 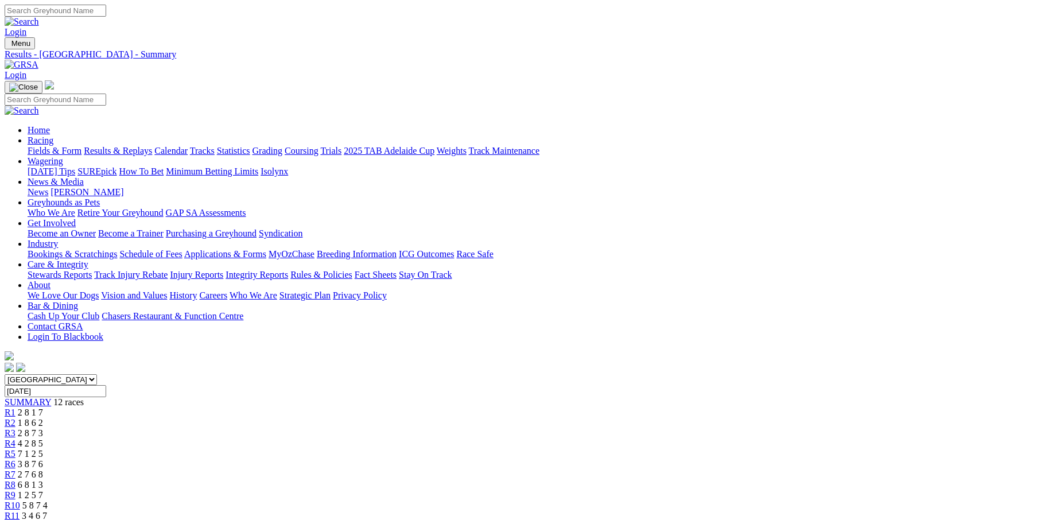 What do you see at coordinates (97, 171) in the screenshot?
I see `a: SUREpick` at bounding box center [97, 171].